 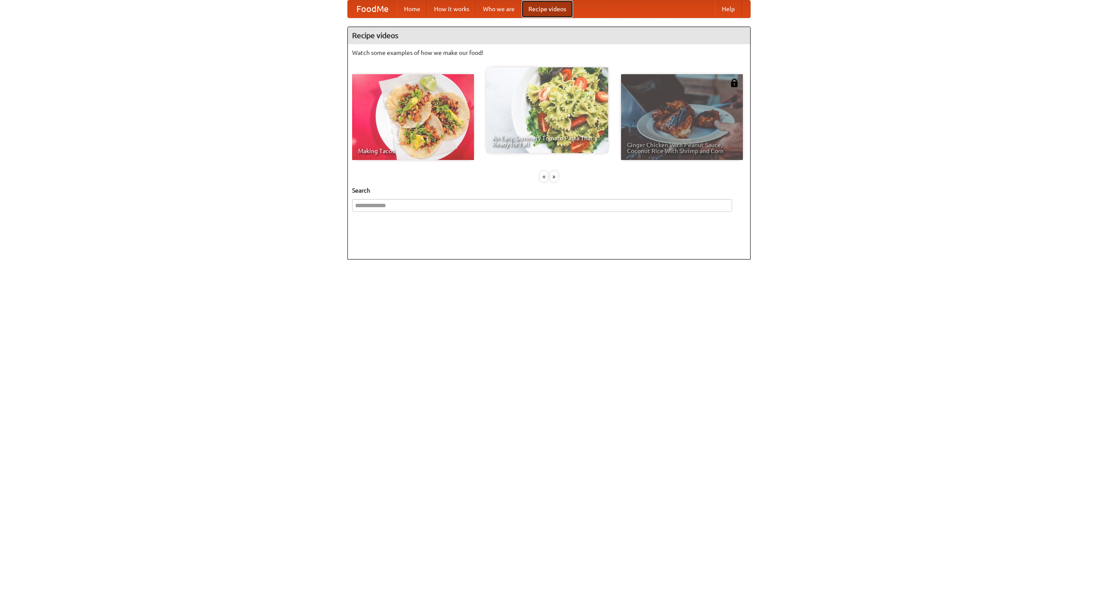 What do you see at coordinates (412, 9) in the screenshot?
I see `a: Home` at bounding box center [412, 9].